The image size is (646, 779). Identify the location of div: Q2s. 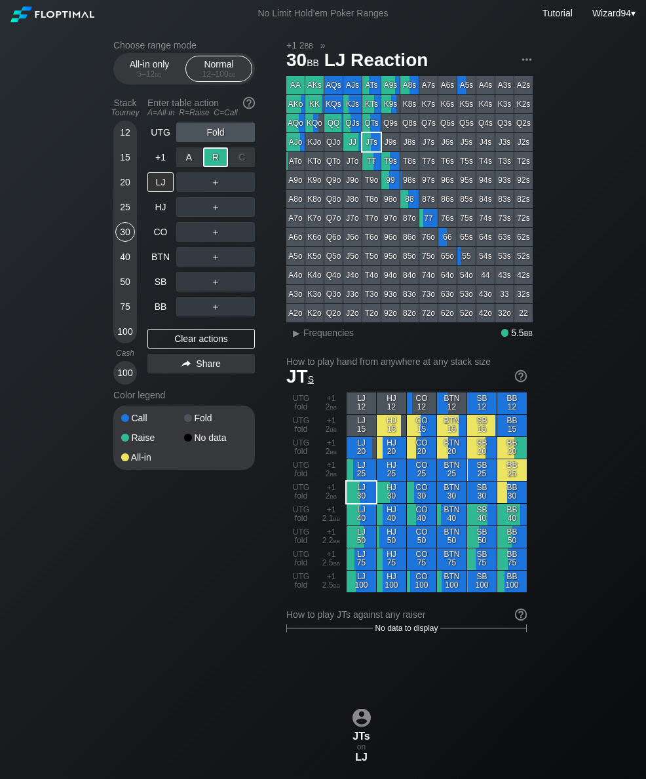
(523, 123).